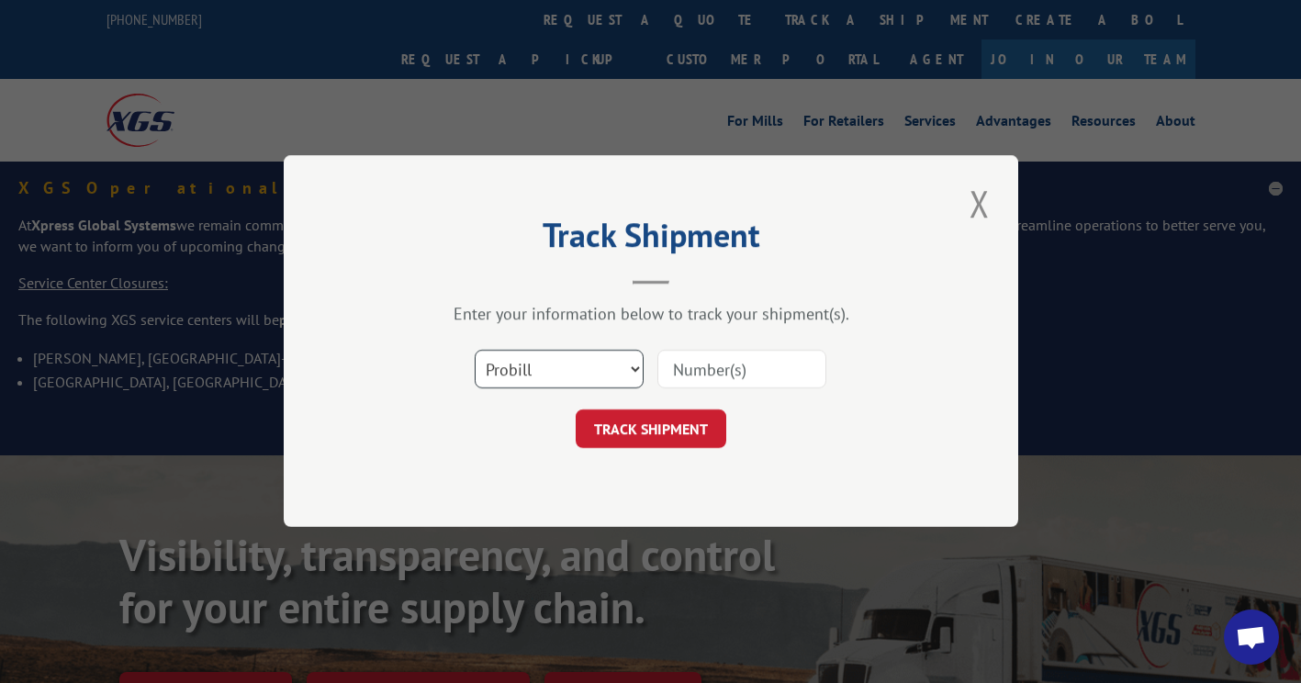 This screenshot has height=683, width=1301. Describe the element at coordinates (742, 370) in the screenshot. I see `input: Number(s)` at that location.